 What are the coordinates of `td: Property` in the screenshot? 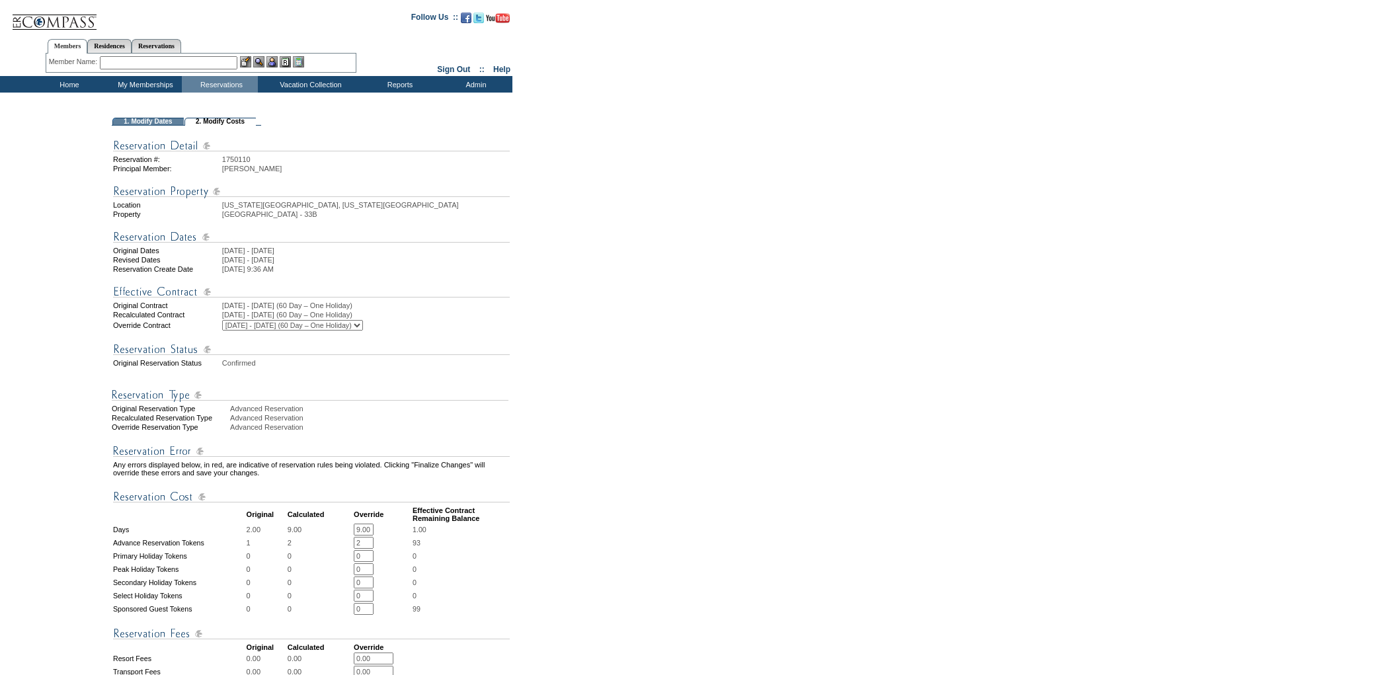 It's located at (167, 214).